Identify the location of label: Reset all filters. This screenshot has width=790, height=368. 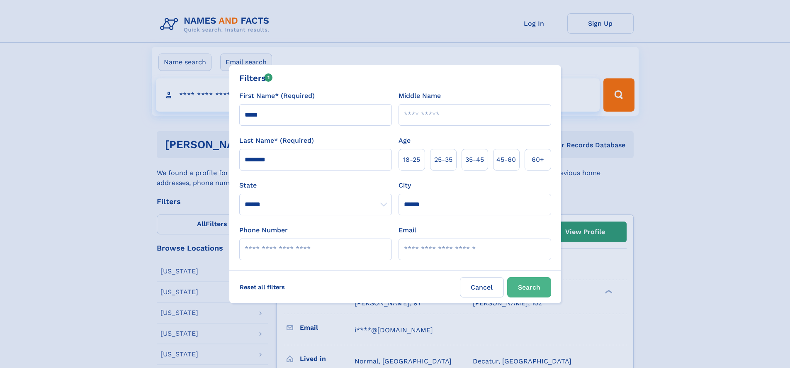
(262, 287).